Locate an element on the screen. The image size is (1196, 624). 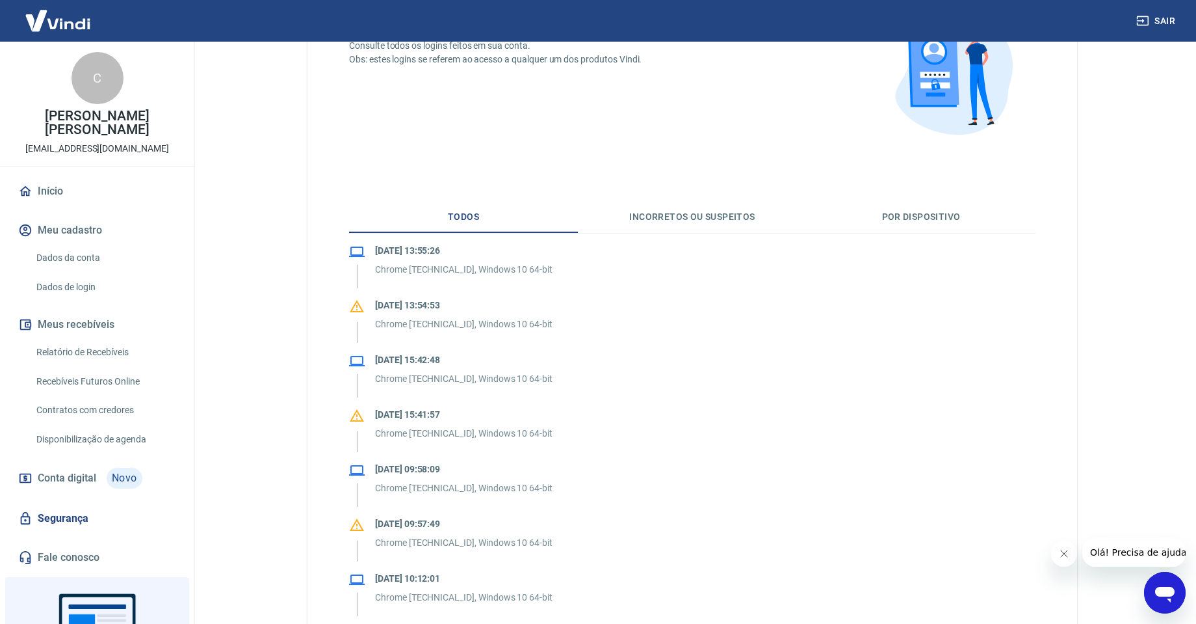
a: Contratos com credores is located at coordinates (105, 410).